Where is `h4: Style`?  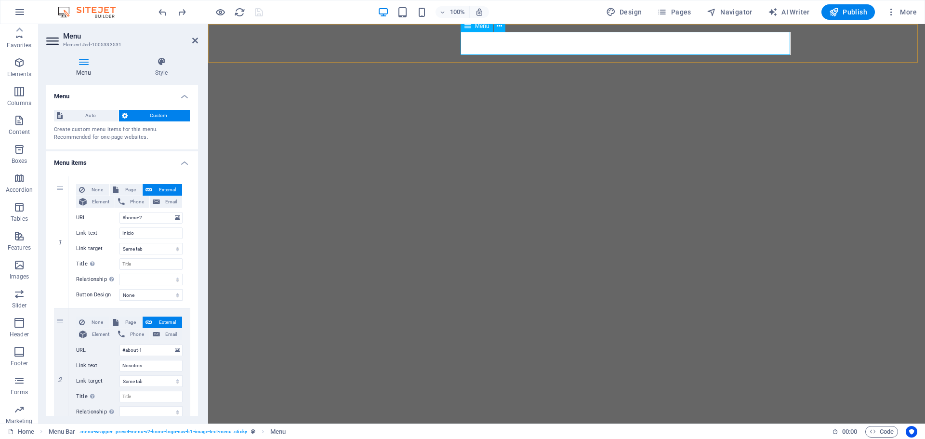
h4: Style is located at coordinates (161, 67).